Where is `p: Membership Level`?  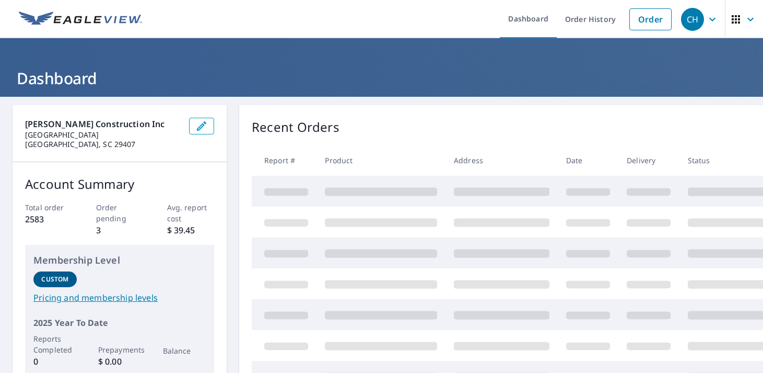 p: Membership Level is located at coordinates (120, 260).